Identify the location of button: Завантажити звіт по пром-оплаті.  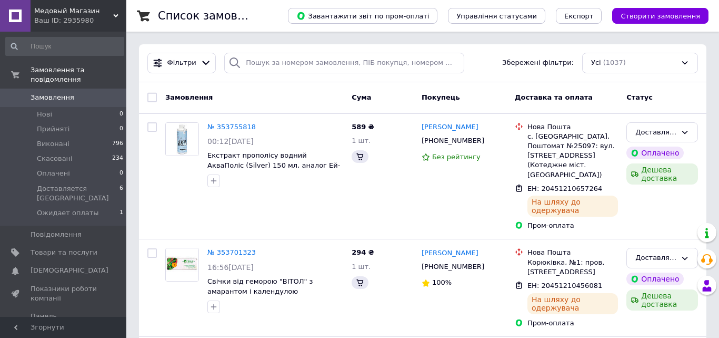
(363, 16).